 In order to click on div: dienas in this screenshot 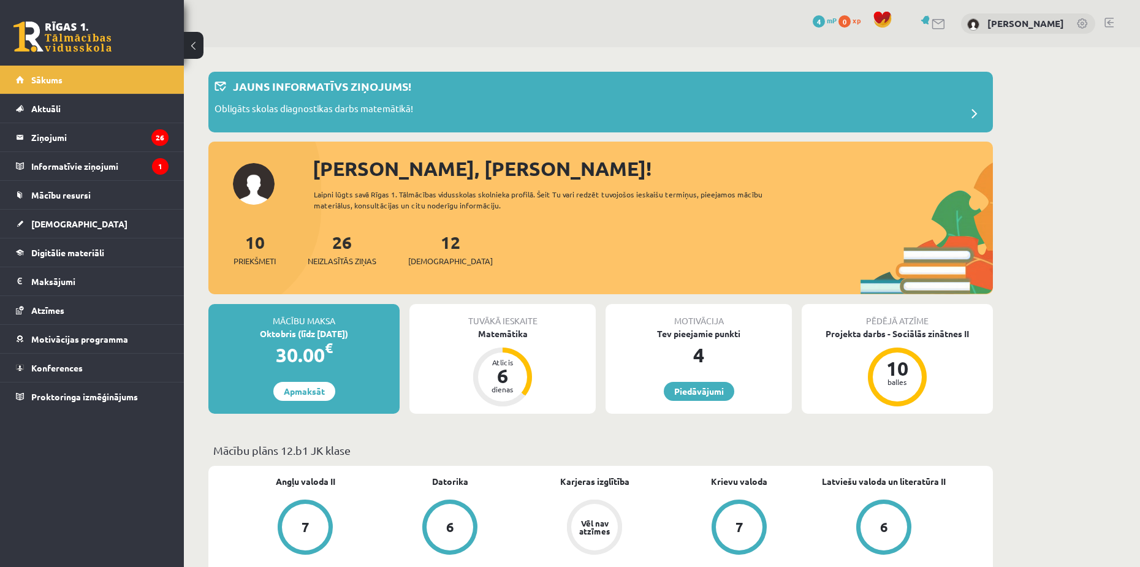, I will do `click(503, 389)`.